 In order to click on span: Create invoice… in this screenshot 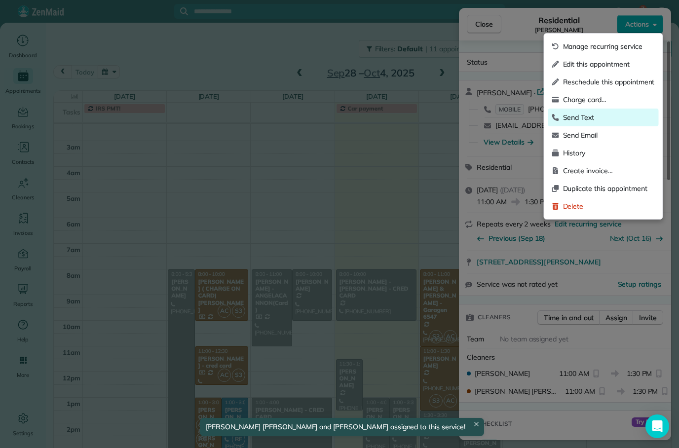, I will do `click(609, 171)`.